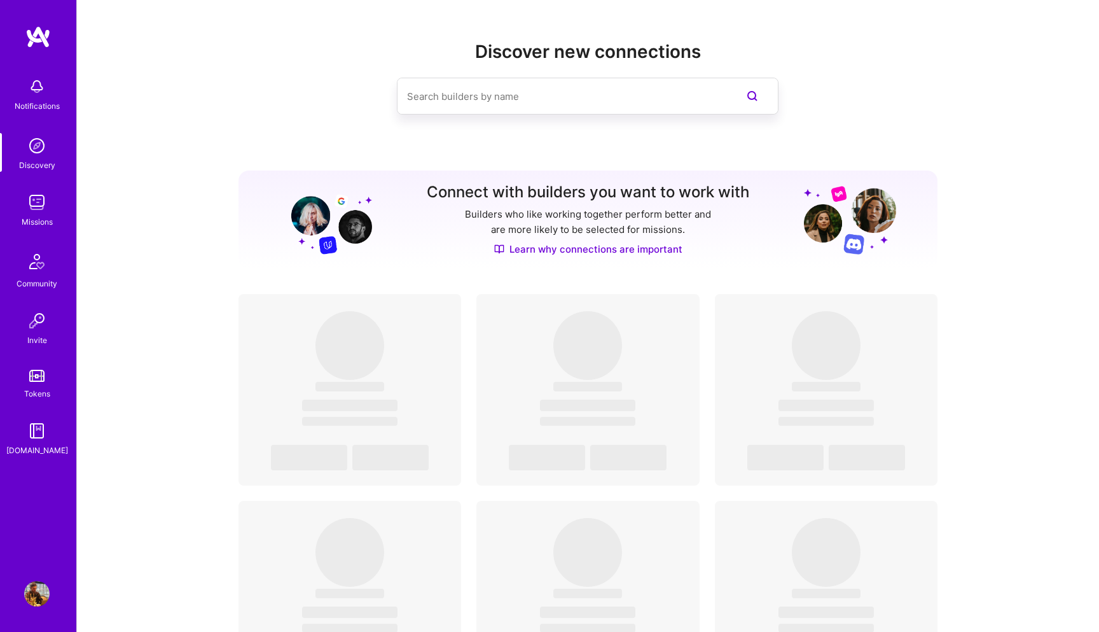 This screenshot has height=632, width=1099. What do you see at coordinates (37, 593) in the screenshot?
I see `a: User Avatar` at bounding box center [37, 593].